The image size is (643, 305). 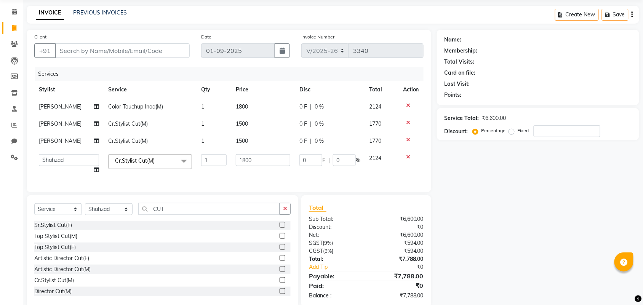 I want to click on div: Artistic Director Cut(F), so click(x=62, y=258).